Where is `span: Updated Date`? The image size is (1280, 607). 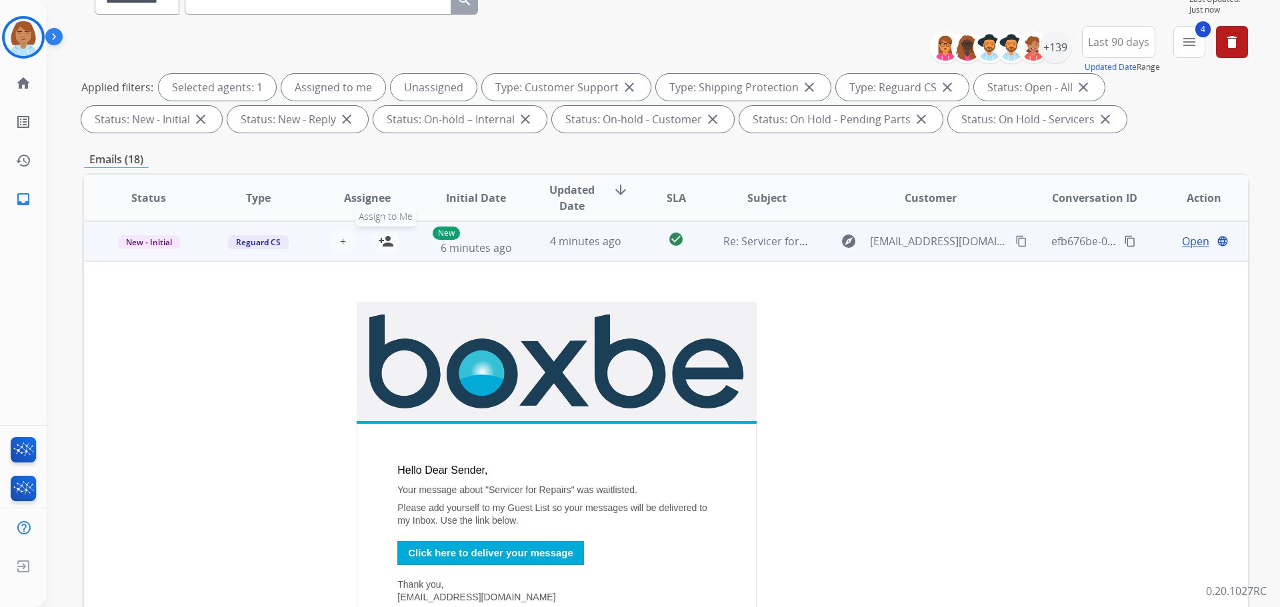
span: Updated Date is located at coordinates (572, 198).